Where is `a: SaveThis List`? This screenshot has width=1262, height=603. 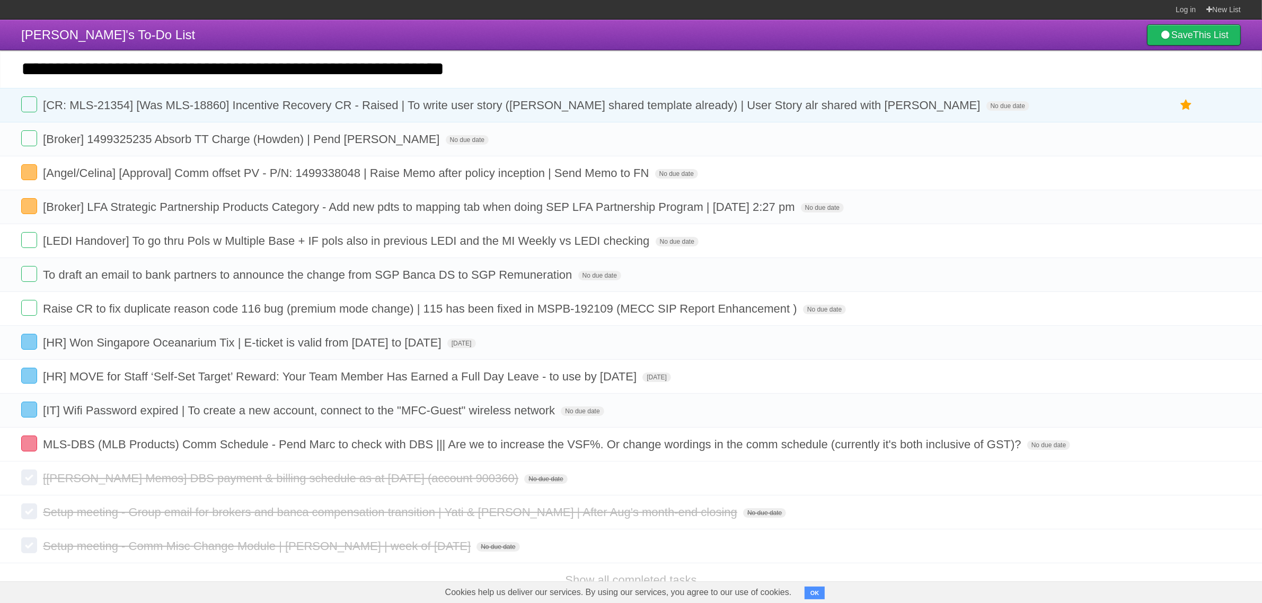 a: SaveThis List is located at coordinates (1194, 35).